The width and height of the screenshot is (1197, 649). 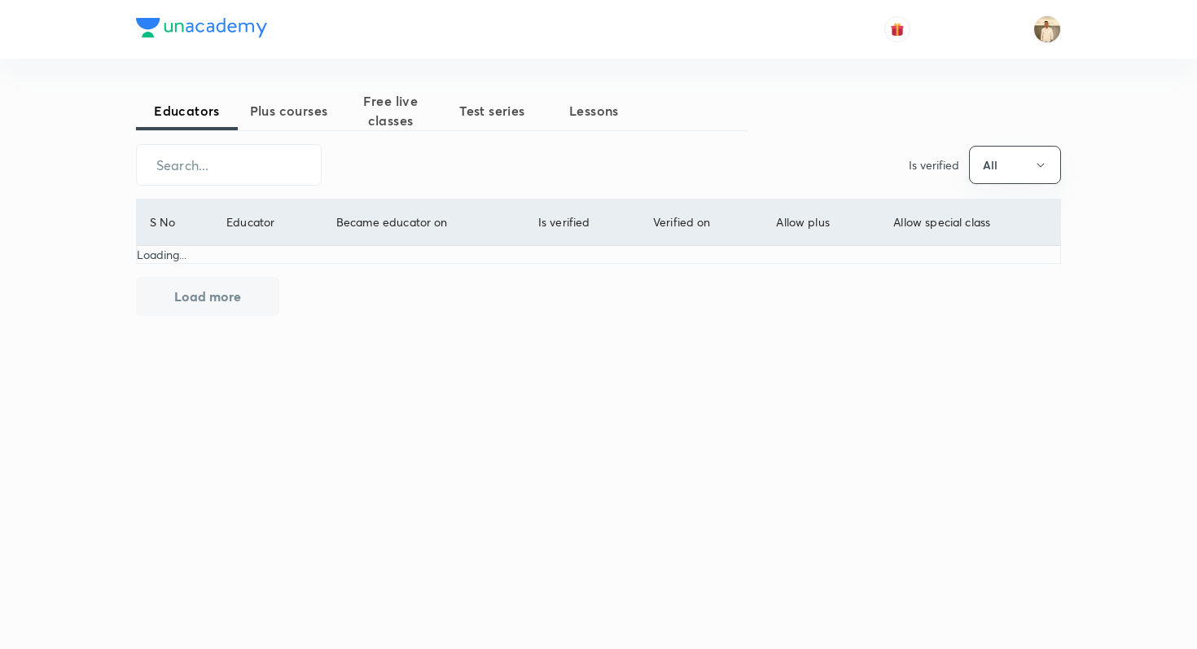 What do you see at coordinates (186, 111) in the screenshot?
I see `span: Educators` at bounding box center [186, 111].